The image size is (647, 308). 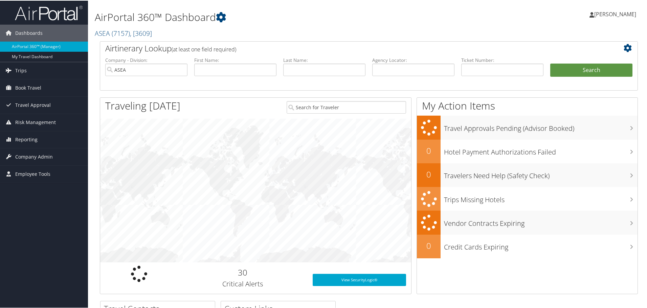 What do you see at coordinates (33, 104) in the screenshot?
I see `span: Travel Approval` at bounding box center [33, 104].